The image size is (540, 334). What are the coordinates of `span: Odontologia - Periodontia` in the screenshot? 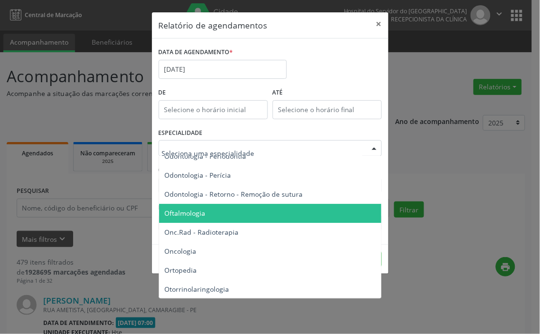 It's located at (205, 156).